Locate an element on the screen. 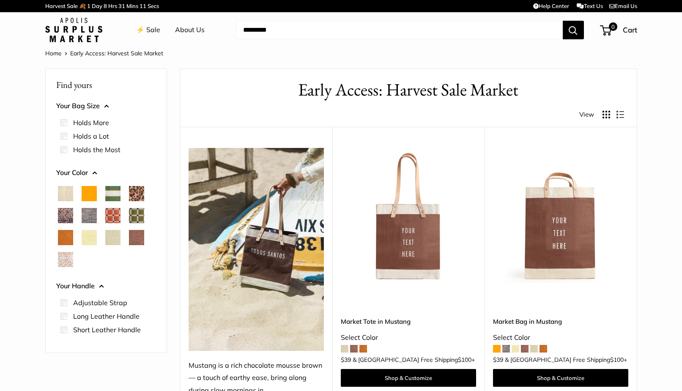 The image size is (682, 391). img: Market Bag in Mustang is located at coordinates (560, 216).